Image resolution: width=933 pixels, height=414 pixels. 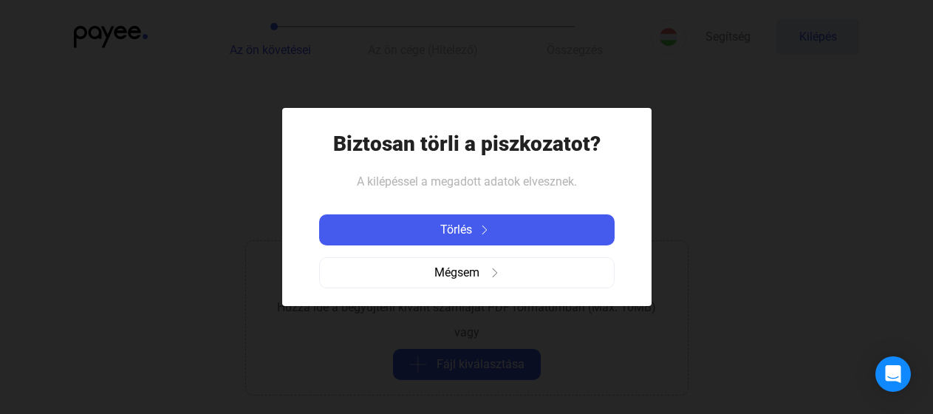 I want to click on button: Mégsemarrow-right-grey, so click(x=467, y=273).